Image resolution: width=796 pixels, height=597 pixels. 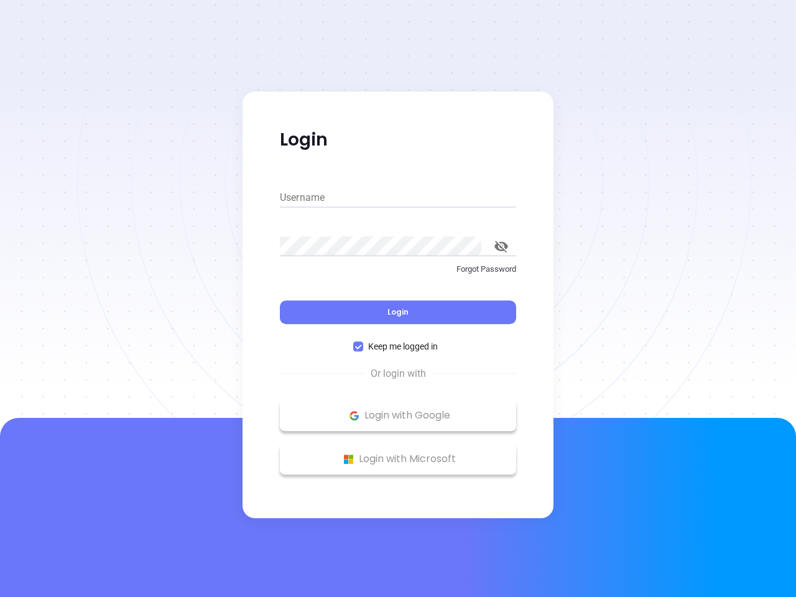 I want to click on button: Microsoft Logo Login with Microsoft, so click(x=398, y=459).